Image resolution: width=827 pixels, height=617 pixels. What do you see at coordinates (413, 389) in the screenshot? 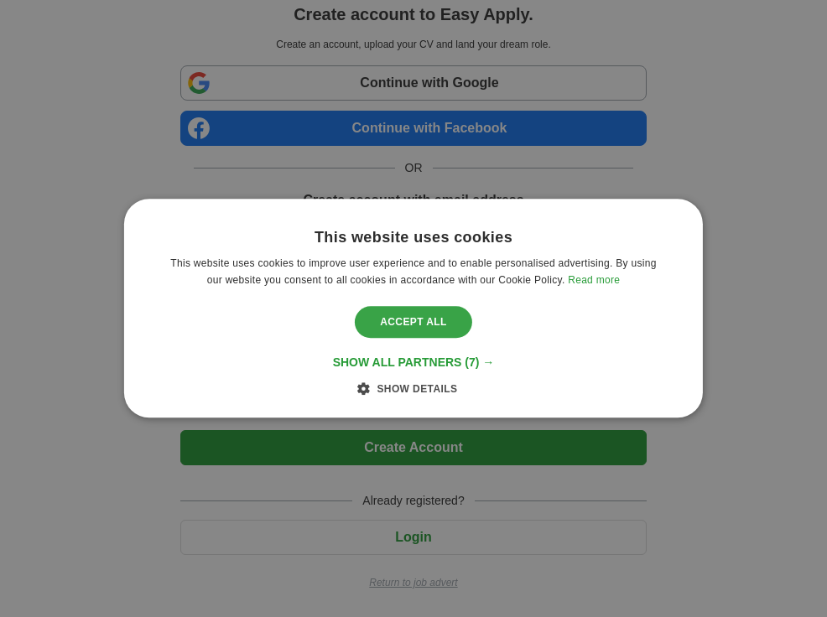
I see `div: Show details` at bounding box center [413, 389].